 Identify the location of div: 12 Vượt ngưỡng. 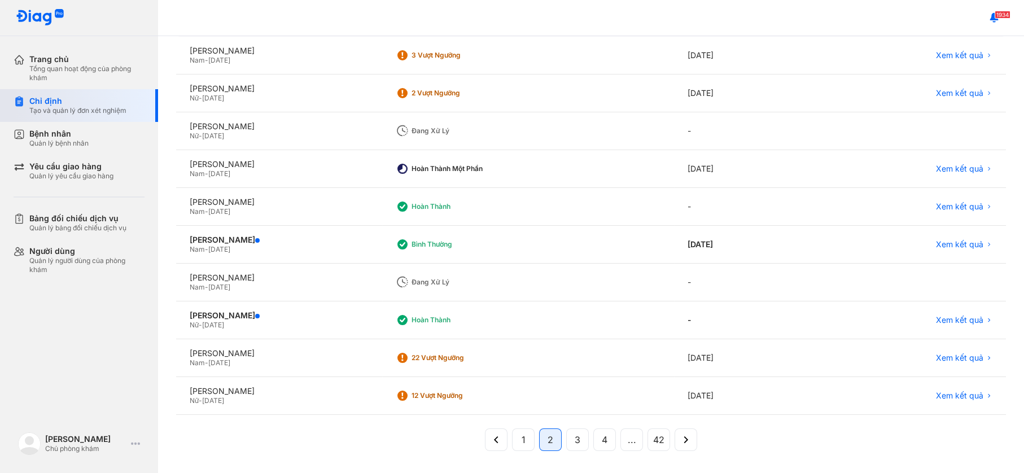
(457, 396).